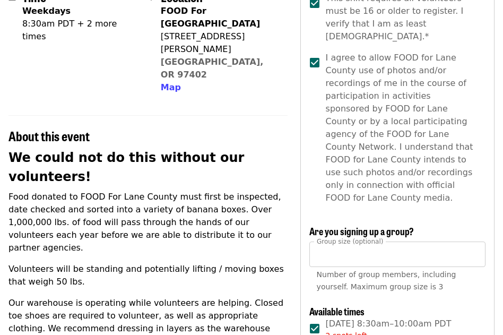 The width and height of the screenshot is (503, 335). I want to click on p: Food donated to FOOD For Lane County must first be inspected, date checked and sorted into a vari..., so click(148, 222).